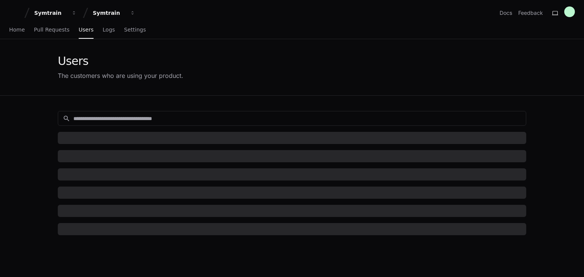 The image size is (584, 277). What do you see at coordinates (51, 30) in the screenshot?
I see `a: Pull Requests` at bounding box center [51, 30].